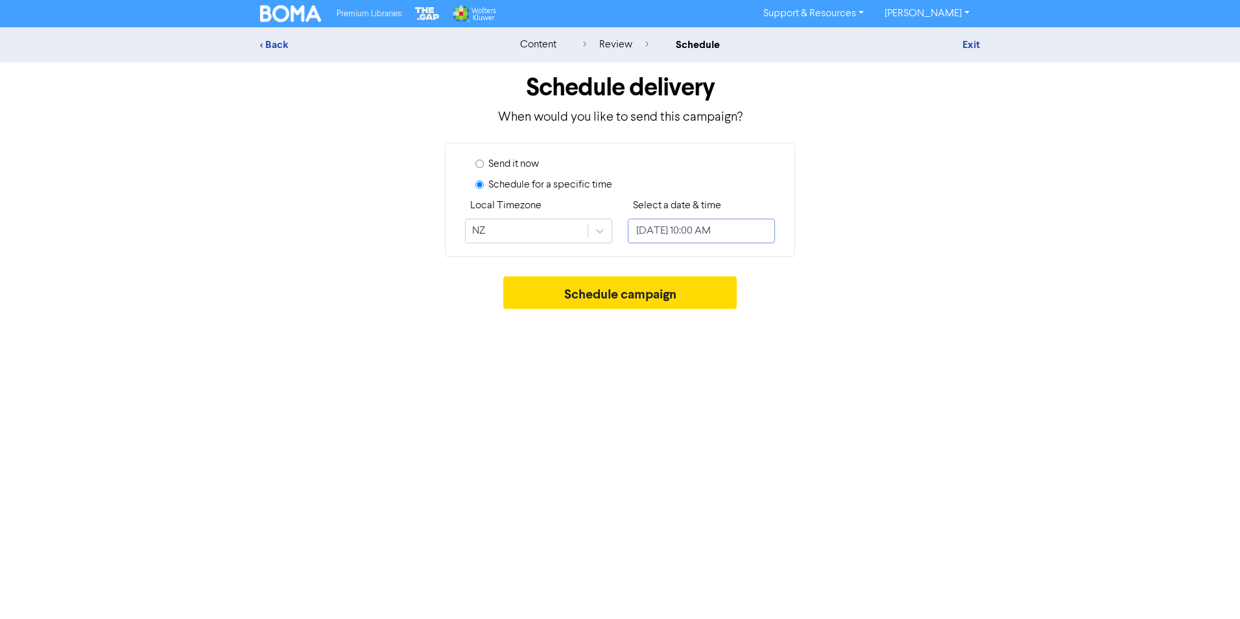 The height and width of the screenshot is (619, 1240). What do you see at coordinates (506, 206) in the screenshot?
I see `label: Local Timezone` at bounding box center [506, 206].